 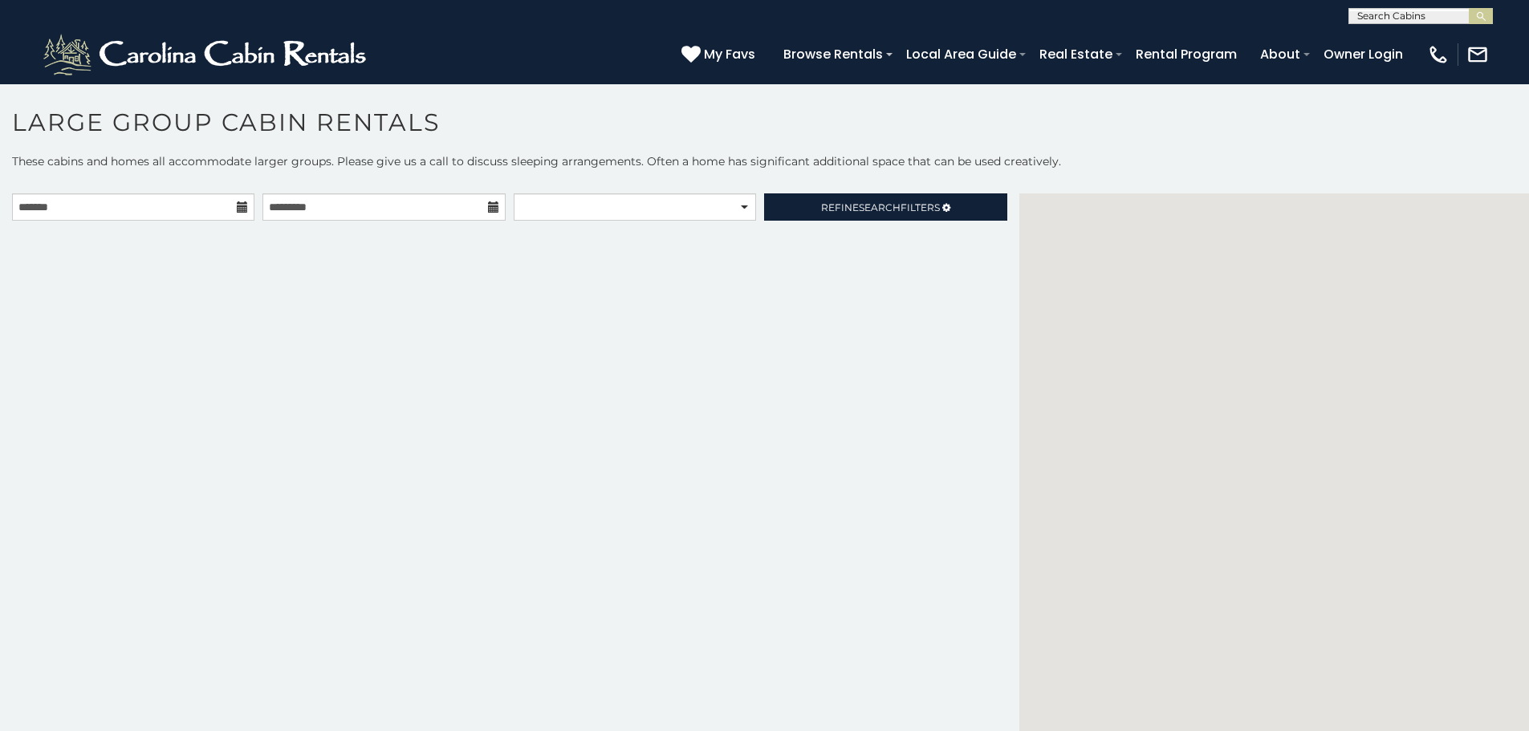 I want to click on a: About, so click(x=1281, y=54).